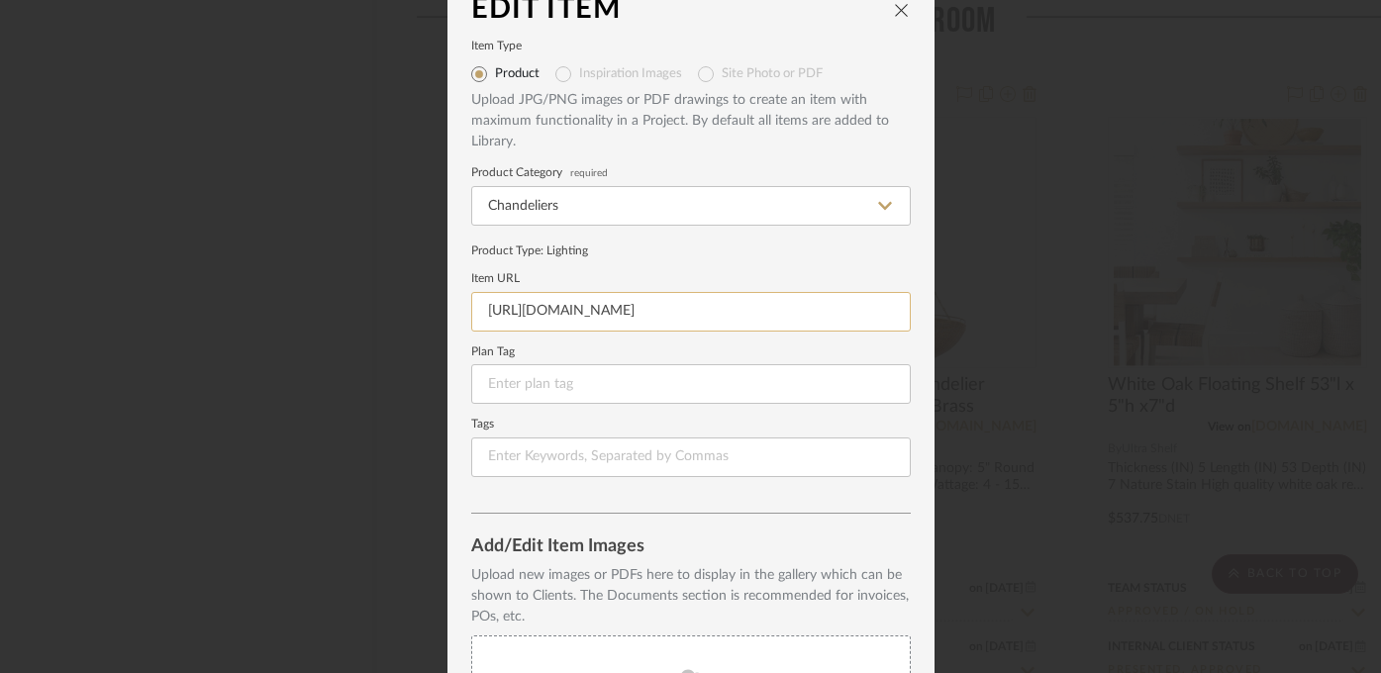 The image size is (1381, 673). I want to click on div: Product Type, so click(691, 250).